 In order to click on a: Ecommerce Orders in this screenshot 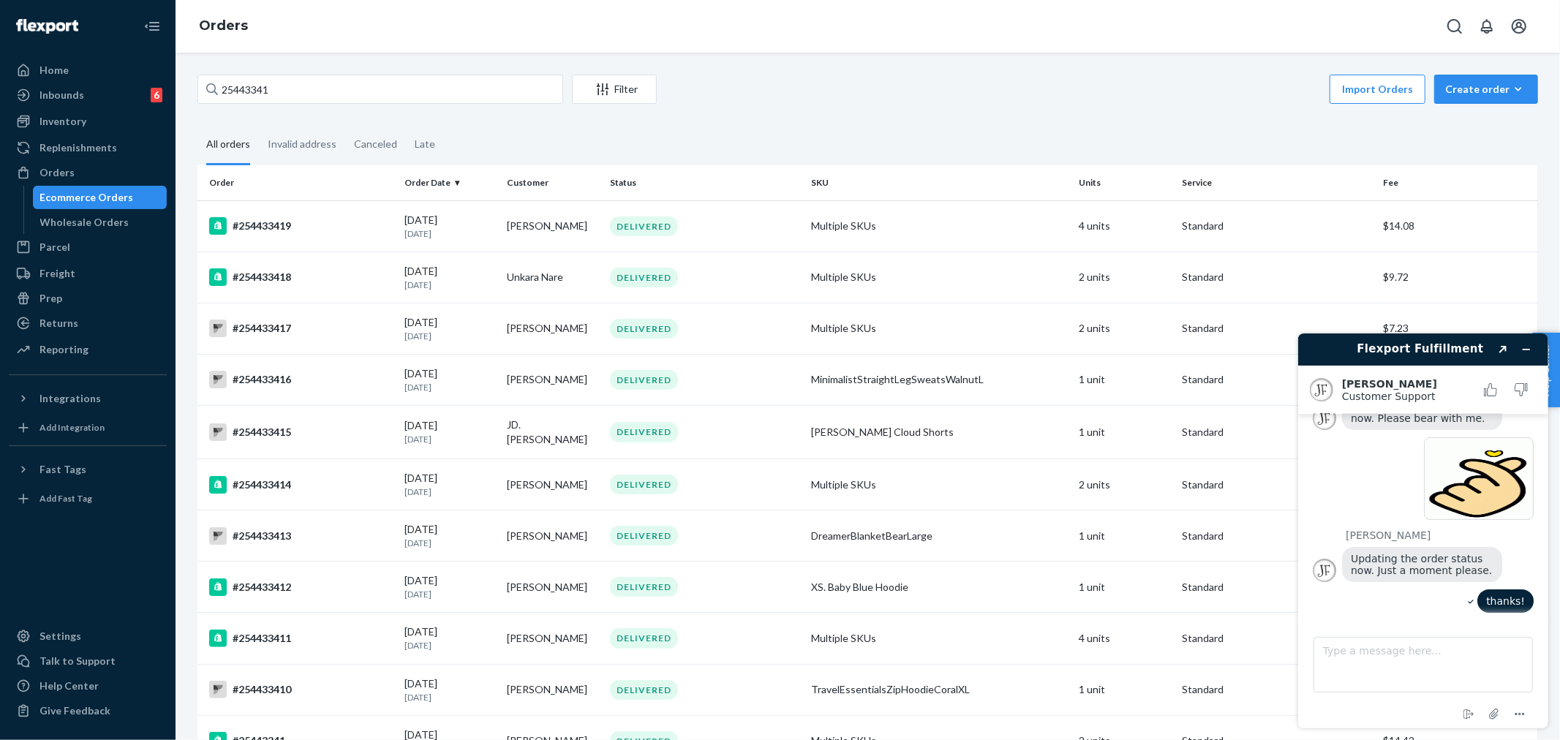, I will do `click(100, 198)`.